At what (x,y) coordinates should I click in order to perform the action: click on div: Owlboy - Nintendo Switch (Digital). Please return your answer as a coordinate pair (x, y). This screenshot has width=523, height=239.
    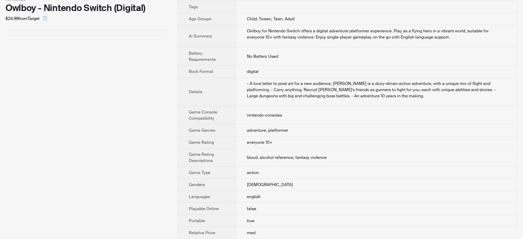
    Looking at the image, I should click on (86, 8).